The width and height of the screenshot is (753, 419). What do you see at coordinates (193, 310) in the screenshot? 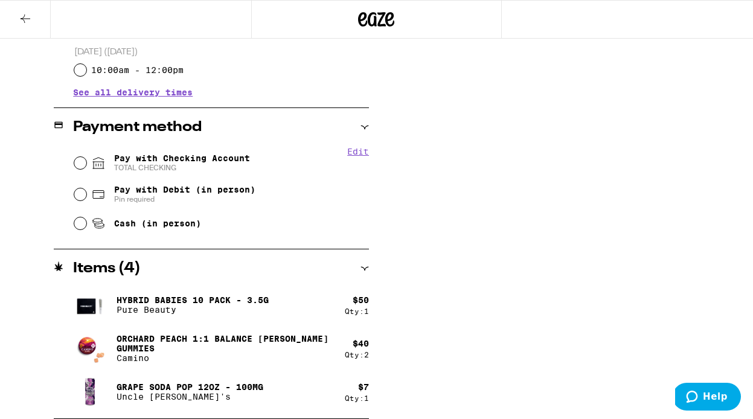
I see `p: Pure Beauty` at bounding box center [193, 310].